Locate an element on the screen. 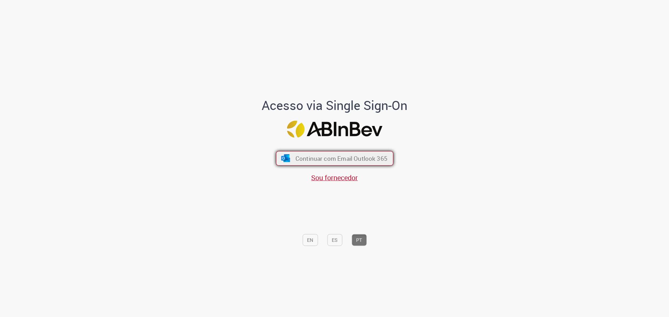  span: Continuar com Email Outlook 365 is located at coordinates (341, 158).